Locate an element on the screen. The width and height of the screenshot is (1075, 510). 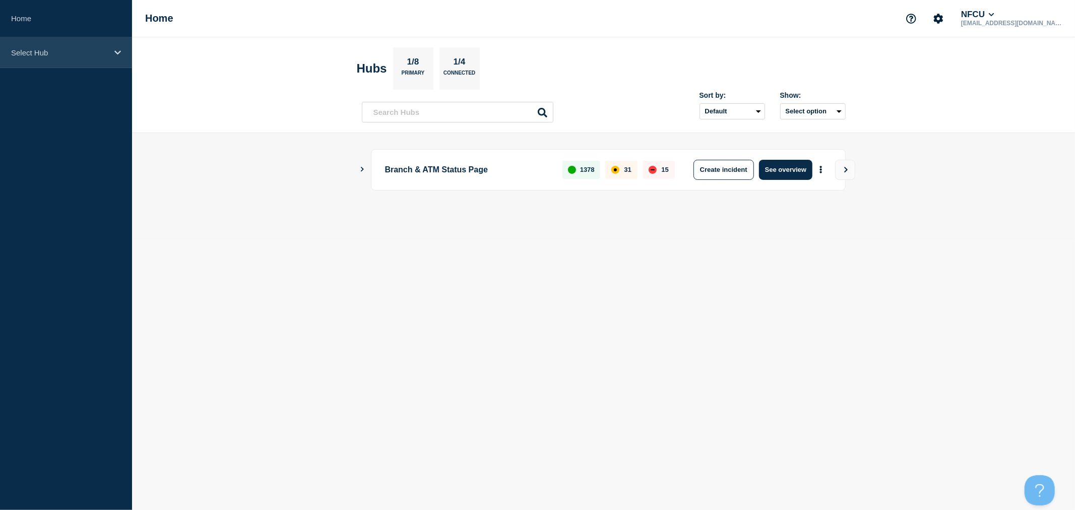
button: More actions is located at coordinates (821, 169).